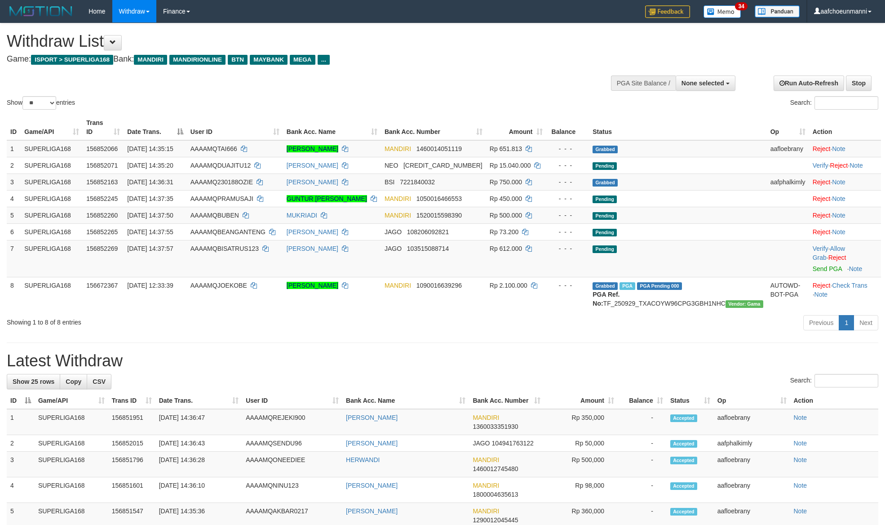 The image size is (885, 525). What do you see at coordinates (506, 215) in the screenshot?
I see `span: Rp 500.000` at bounding box center [506, 215].